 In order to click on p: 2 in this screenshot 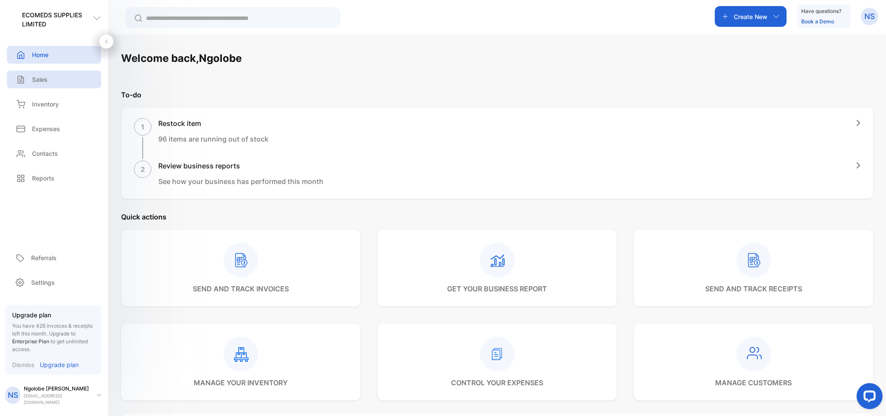, I will do `click(143, 169)`.